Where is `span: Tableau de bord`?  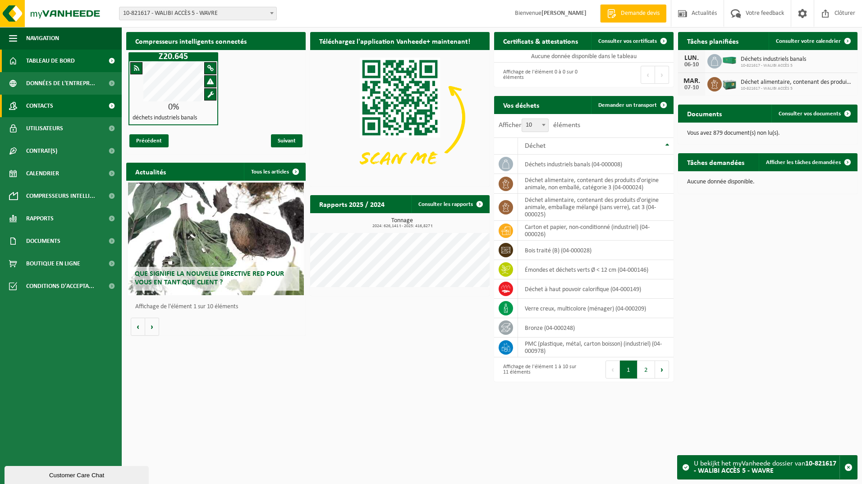 span: Tableau de bord is located at coordinates (50, 61).